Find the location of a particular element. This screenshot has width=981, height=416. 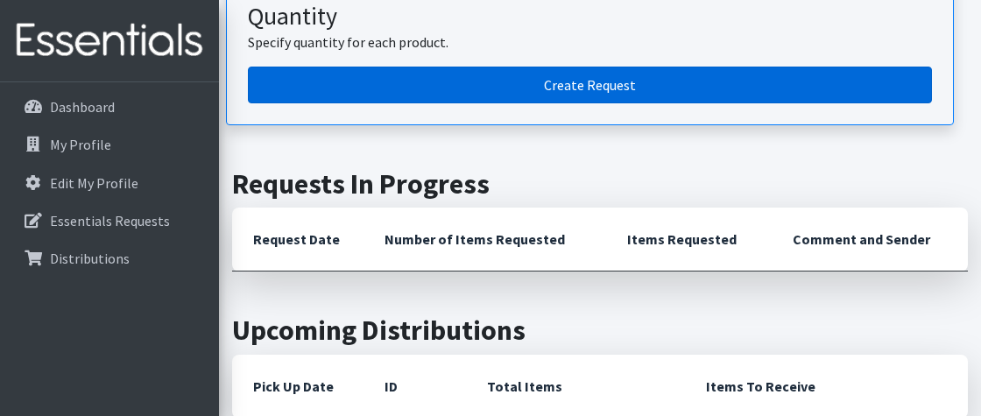

a: Essentials Requests is located at coordinates (109, 221).